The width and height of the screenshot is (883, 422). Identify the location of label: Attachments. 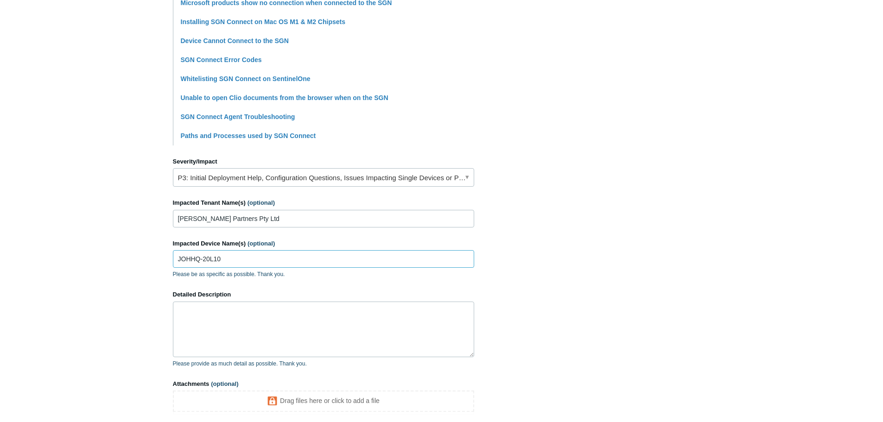
(324, 384).